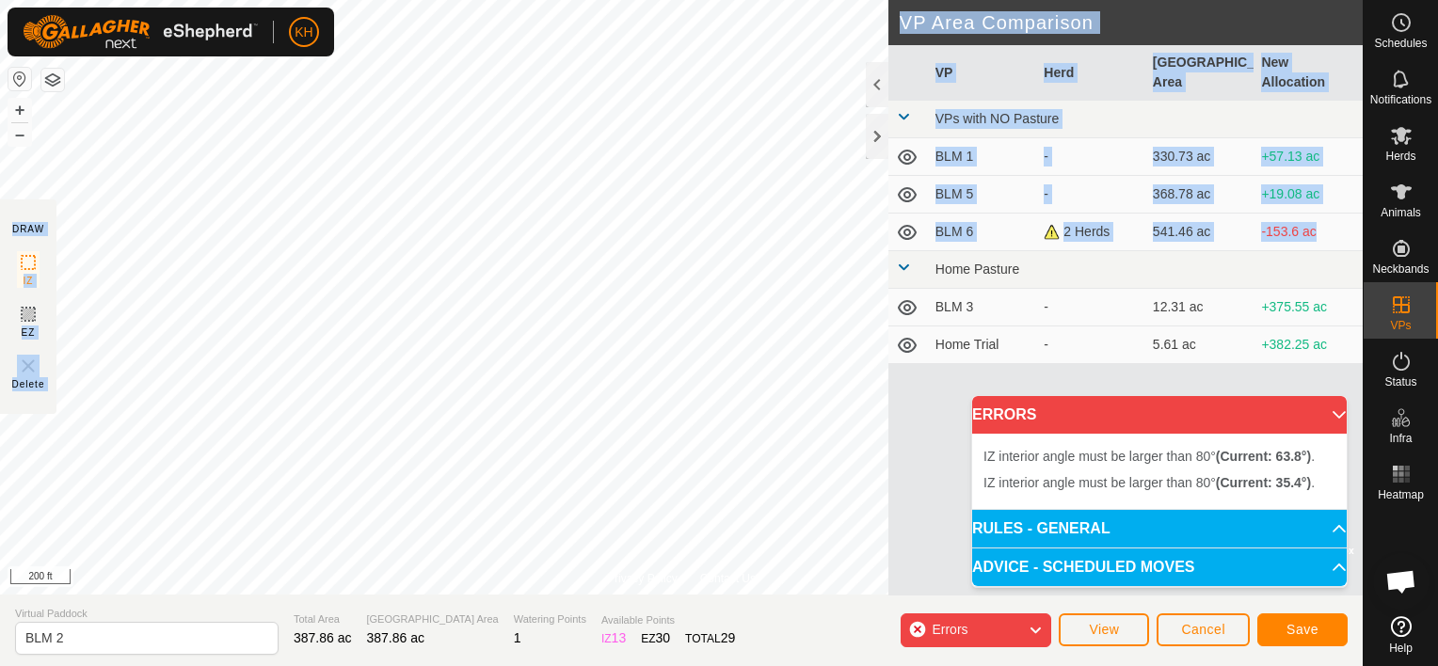 The image size is (1438, 666). I want to click on span: 1, so click(517, 638).